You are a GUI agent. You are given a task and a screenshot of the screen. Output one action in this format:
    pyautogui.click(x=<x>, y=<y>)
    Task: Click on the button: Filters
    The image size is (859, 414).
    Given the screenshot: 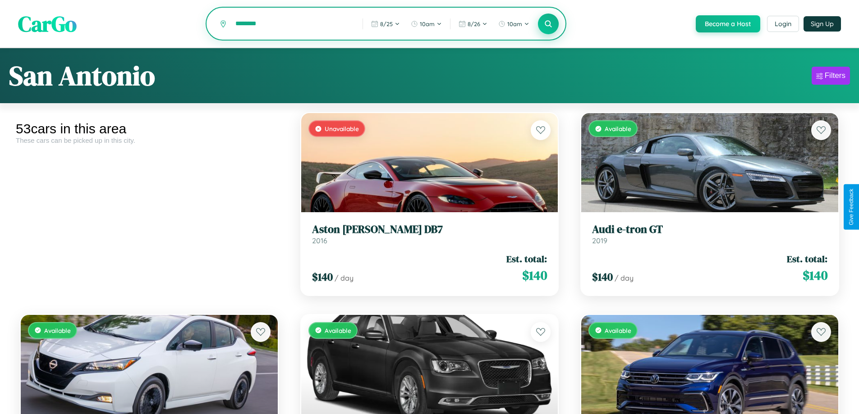 What is the action you would take?
    pyautogui.click(x=831, y=76)
    